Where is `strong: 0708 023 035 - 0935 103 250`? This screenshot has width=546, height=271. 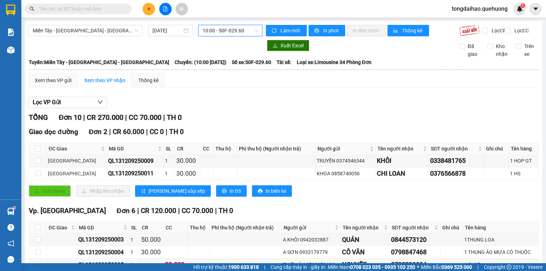 strong: 0708 023 035 - 0935 103 250 is located at coordinates (382, 267).